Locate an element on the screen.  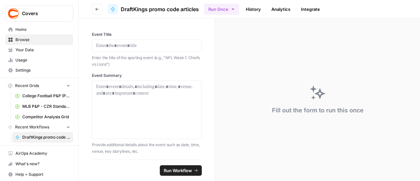
span: Recent Grids is located at coordinates (27, 86).